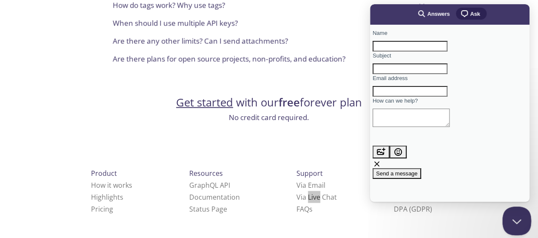 This screenshot has height=238, width=538. What do you see at coordinates (269, 117) in the screenshot?
I see `h3: No credit card required.` at bounding box center [269, 117].